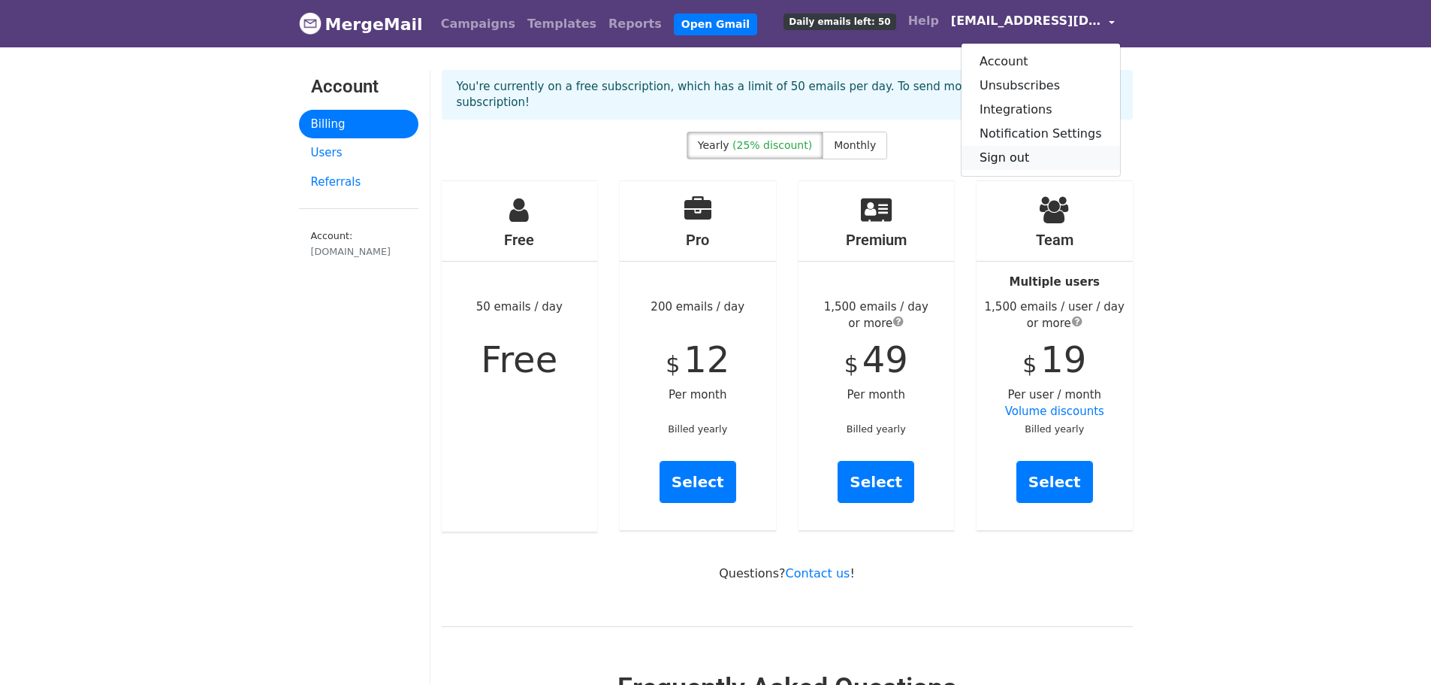 This screenshot has height=685, width=1431. Describe the element at coordinates (519, 359) in the screenshot. I see `span: Free` at that location.